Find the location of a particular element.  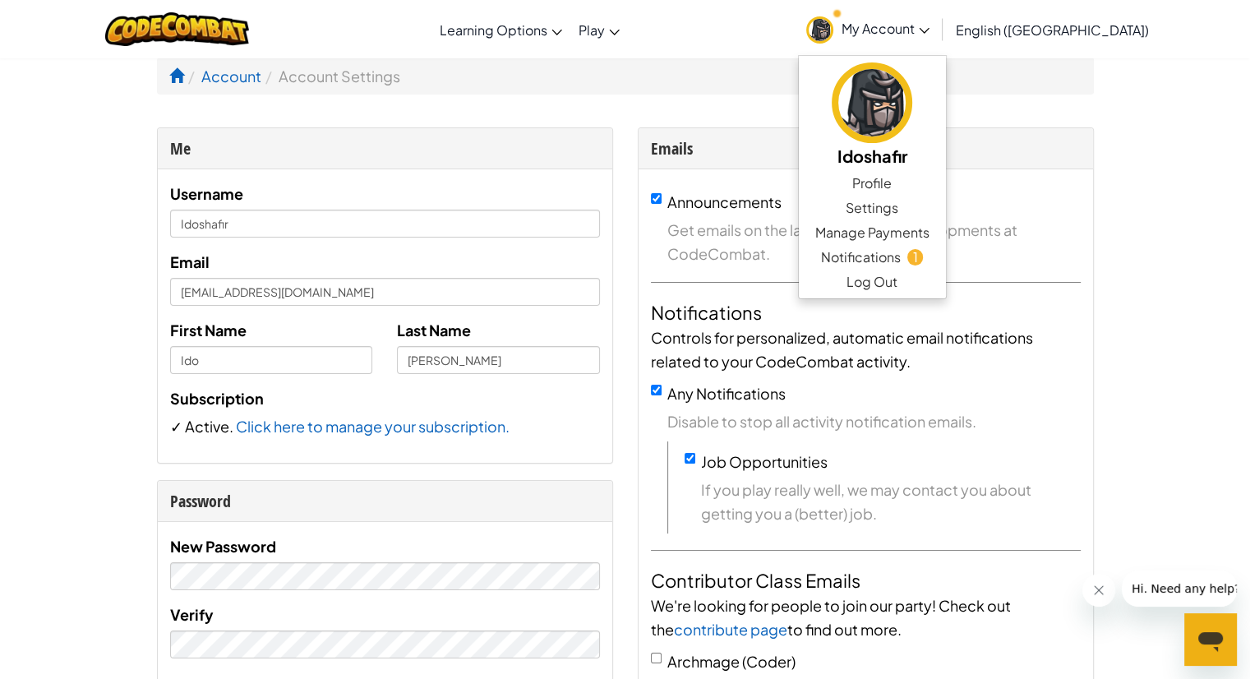

a: Log Out is located at coordinates (872, 282).